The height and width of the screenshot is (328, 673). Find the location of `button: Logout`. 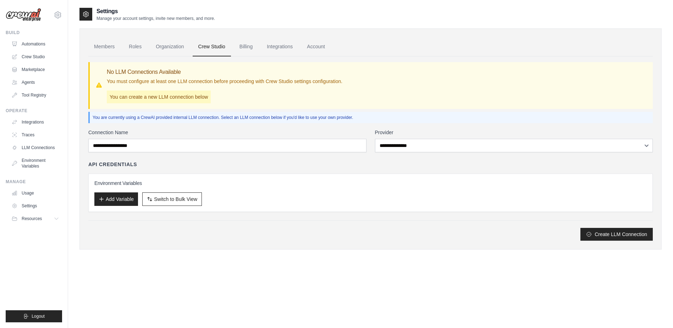

button: Logout is located at coordinates (34, 316).